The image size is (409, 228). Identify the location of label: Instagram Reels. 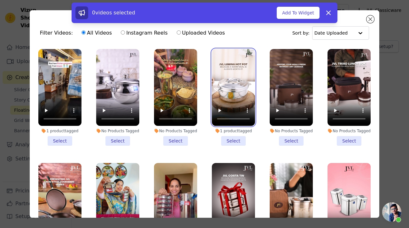
(144, 33).